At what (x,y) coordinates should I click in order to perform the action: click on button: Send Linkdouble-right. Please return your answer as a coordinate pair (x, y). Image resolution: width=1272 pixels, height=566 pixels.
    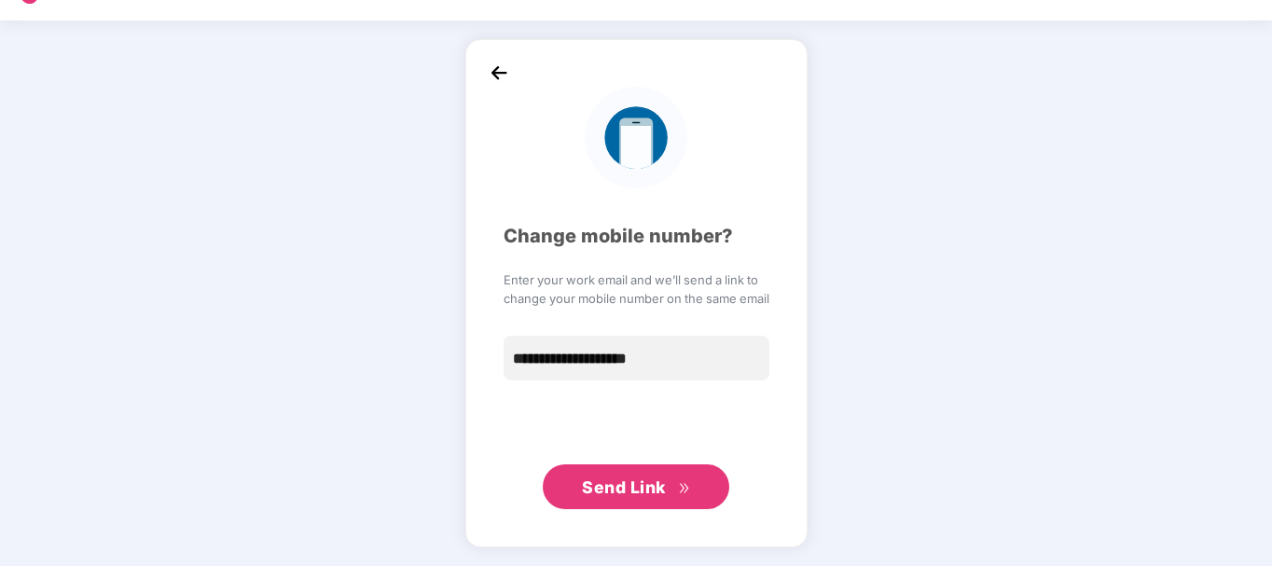
    Looking at the image, I should click on (636, 487).